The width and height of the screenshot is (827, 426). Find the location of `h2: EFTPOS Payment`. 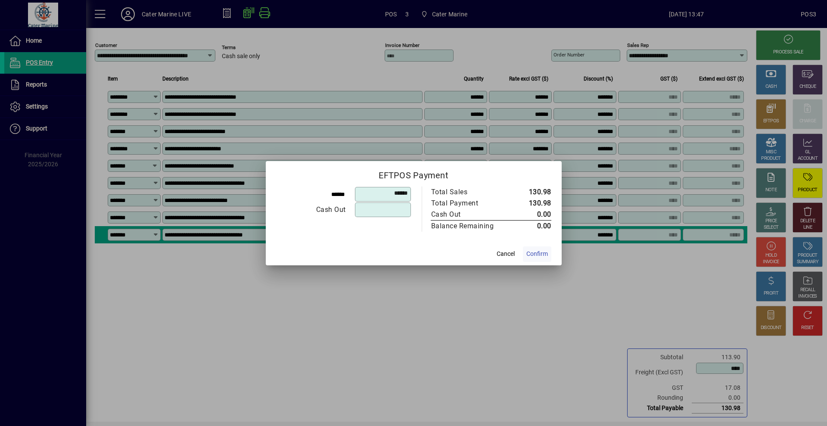

h2: EFTPOS Payment is located at coordinates (413, 174).